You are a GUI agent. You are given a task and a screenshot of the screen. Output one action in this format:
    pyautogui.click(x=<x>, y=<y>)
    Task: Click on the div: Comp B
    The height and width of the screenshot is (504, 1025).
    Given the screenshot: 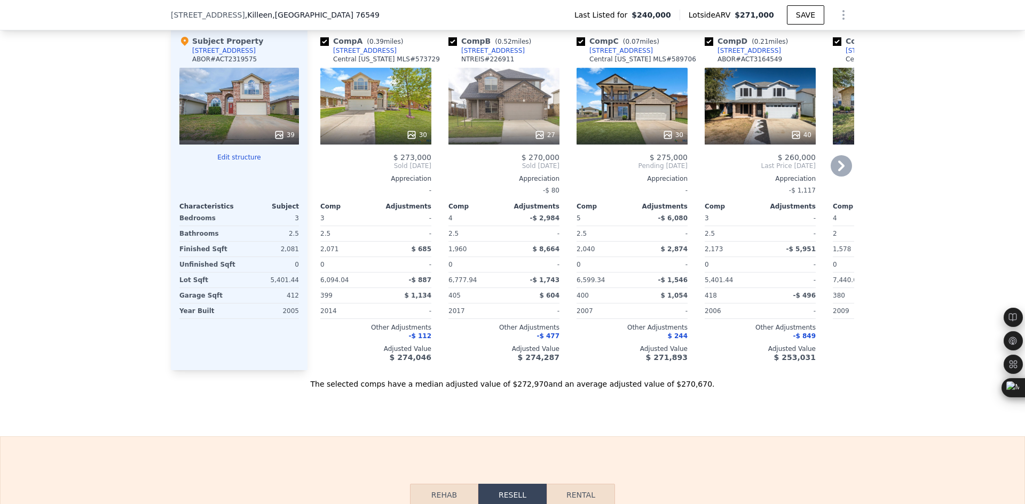 What is the action you would take?
    pyautogui.click(x=492, y=41)
    